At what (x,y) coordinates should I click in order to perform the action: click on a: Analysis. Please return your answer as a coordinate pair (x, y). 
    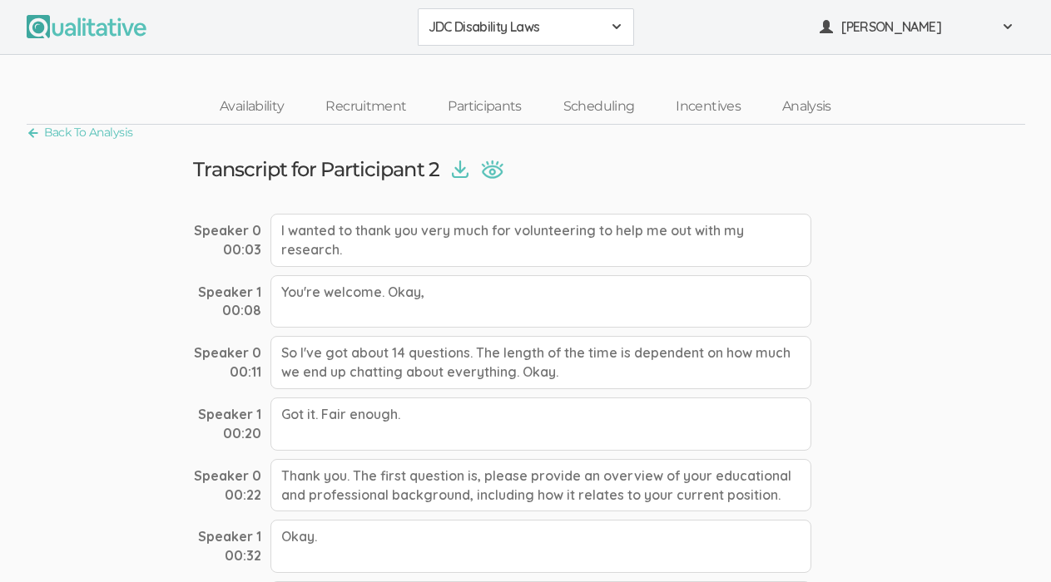
    Looking at the image, I should click on (806, 106).